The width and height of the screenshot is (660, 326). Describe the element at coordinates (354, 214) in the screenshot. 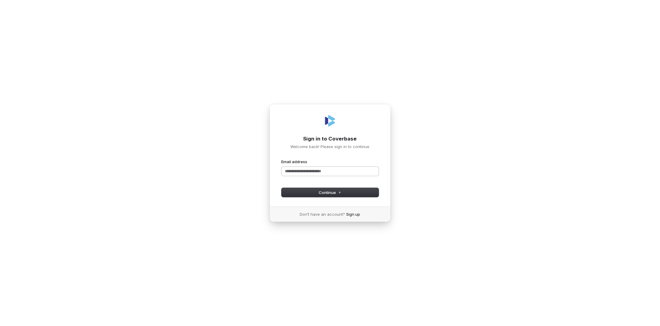

I see `a: Sign up` at that location.